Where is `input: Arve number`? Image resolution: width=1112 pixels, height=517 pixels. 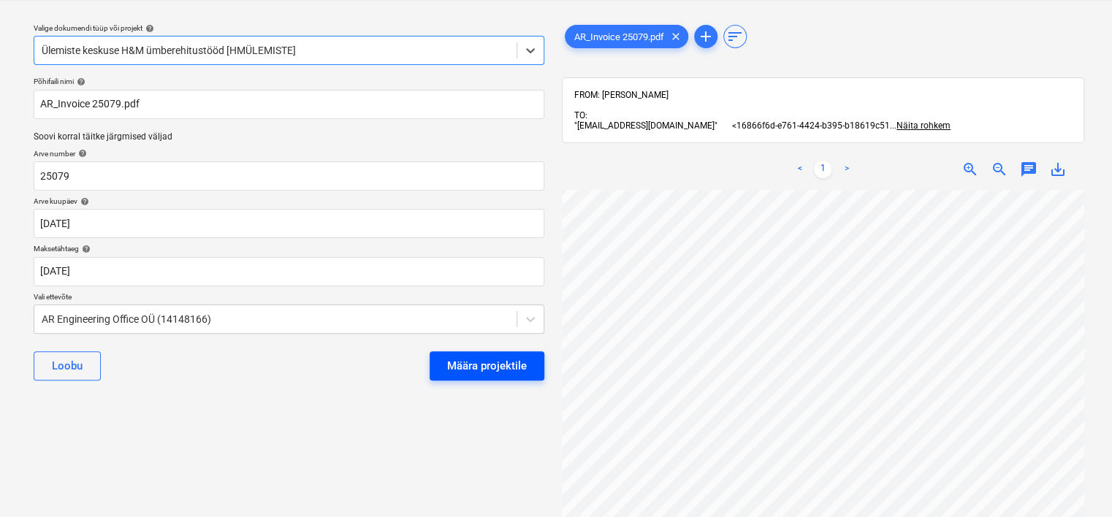
input: Arve number is located at coordinates (289, 176).